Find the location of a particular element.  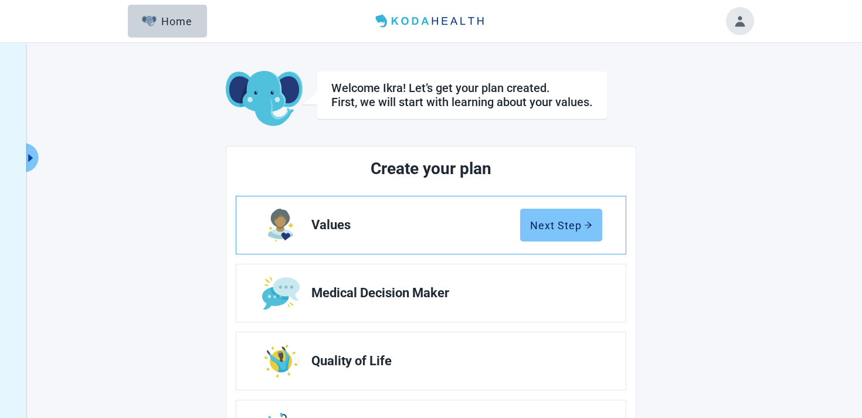

a: Edit Quality of Life section is located at coordinates (431, 361).